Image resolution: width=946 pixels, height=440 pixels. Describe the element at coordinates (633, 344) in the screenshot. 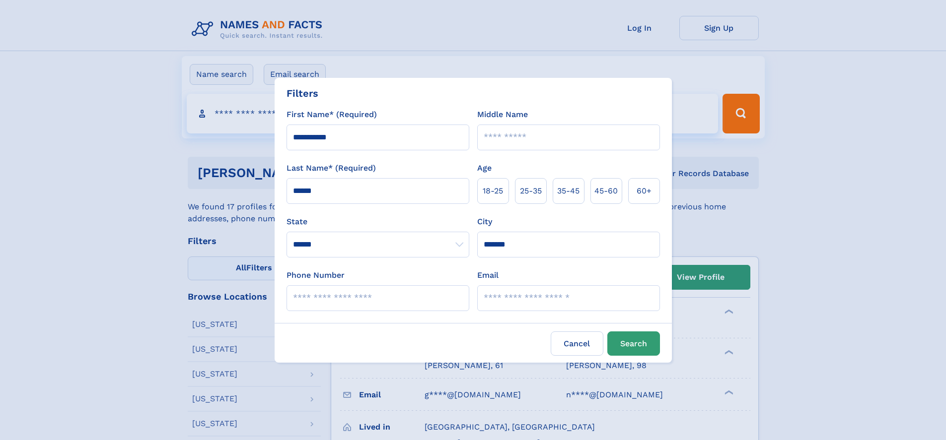

I see `button: Search` at that location.